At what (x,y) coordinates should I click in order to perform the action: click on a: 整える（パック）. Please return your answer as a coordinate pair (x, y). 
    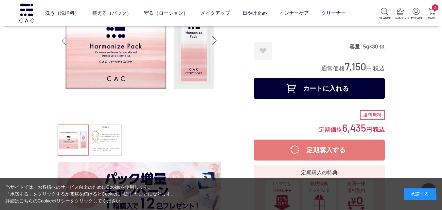
    Looking at the image, I should click on (112, 13).